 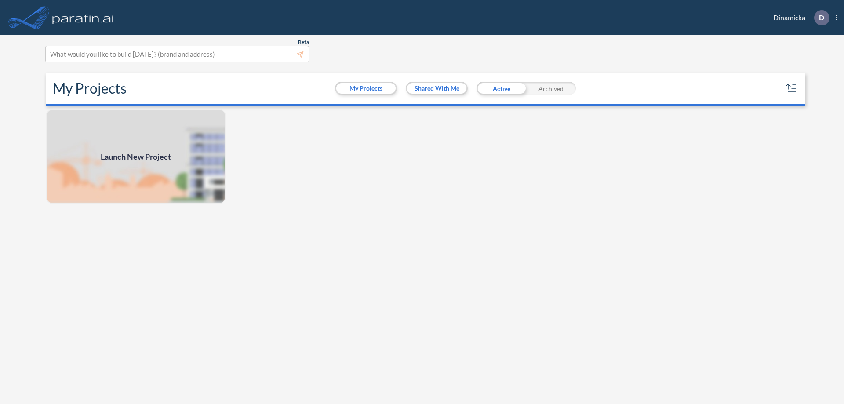 I want to click on button: My Projects, so click(x=366, y=88).